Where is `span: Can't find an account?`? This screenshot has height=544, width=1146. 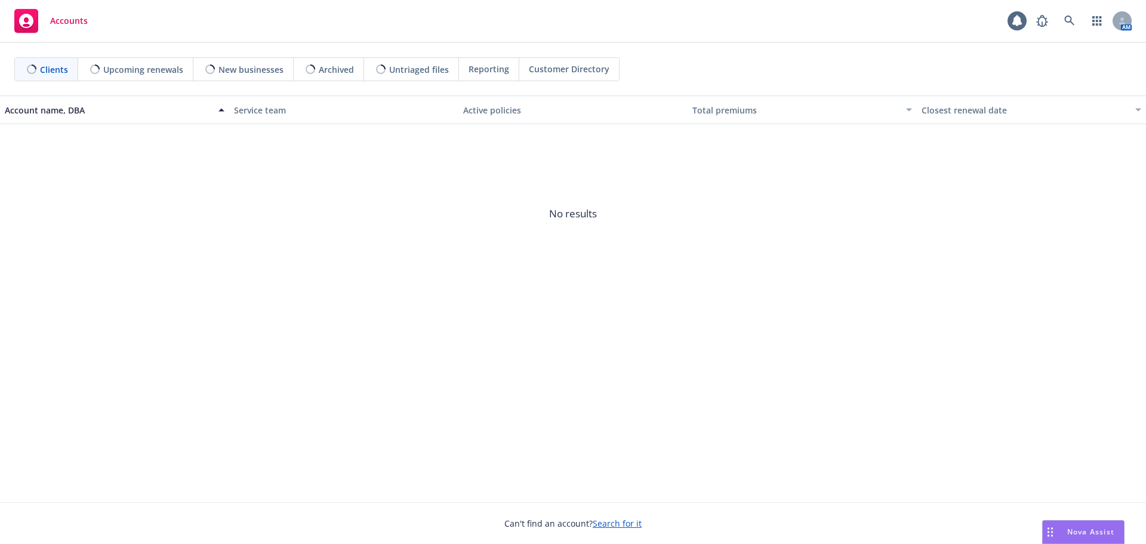 span: Can't find an account? is located at coordinates (573, 523).